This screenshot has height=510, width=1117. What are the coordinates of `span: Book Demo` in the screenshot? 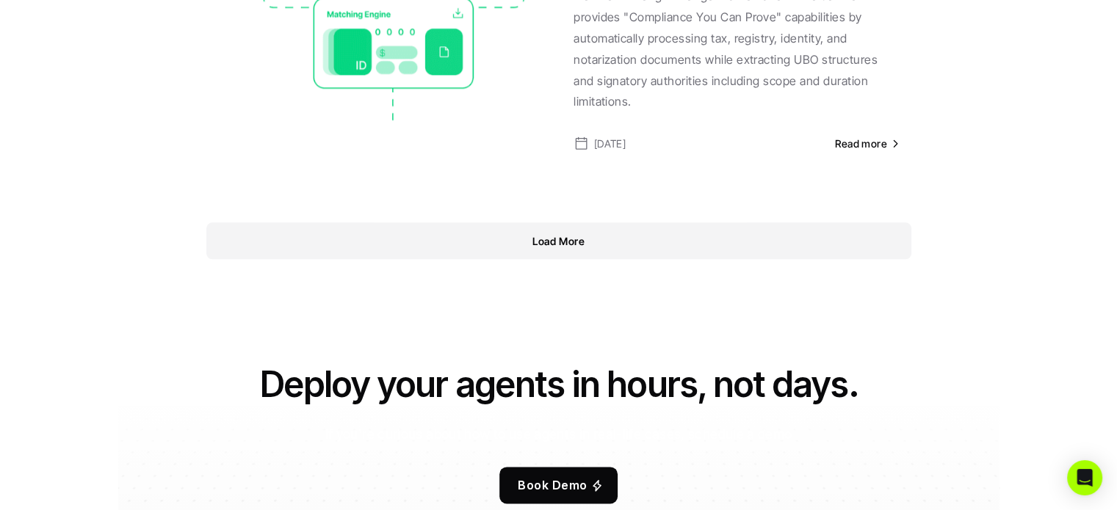 It's located at (552, 485).